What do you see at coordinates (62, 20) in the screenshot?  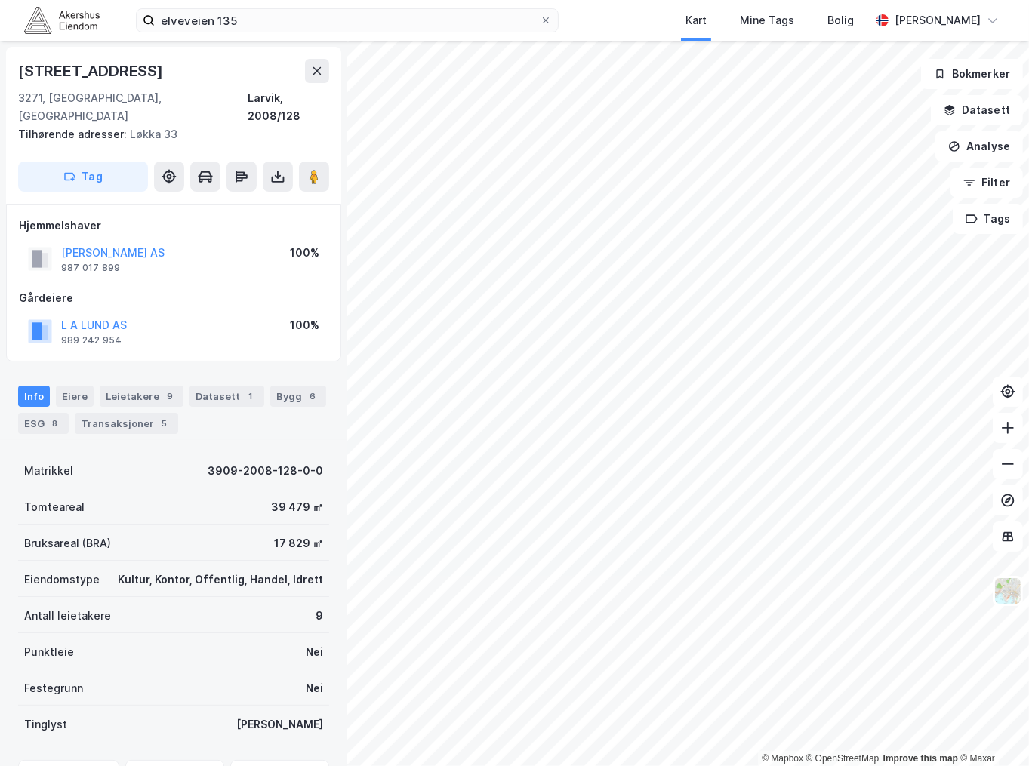 I see `img: akershus-eiendom-logo.9091f326c980b4bce74ccdd9f866810c.svg` at bounding box center [62, 20].